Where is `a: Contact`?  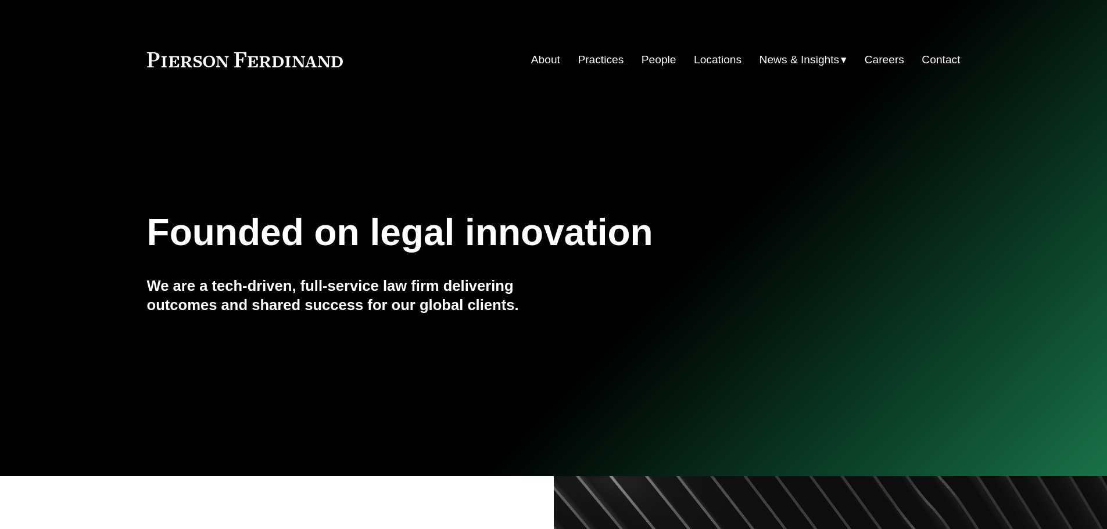 a: Contact is located at coordinates (941, 60).